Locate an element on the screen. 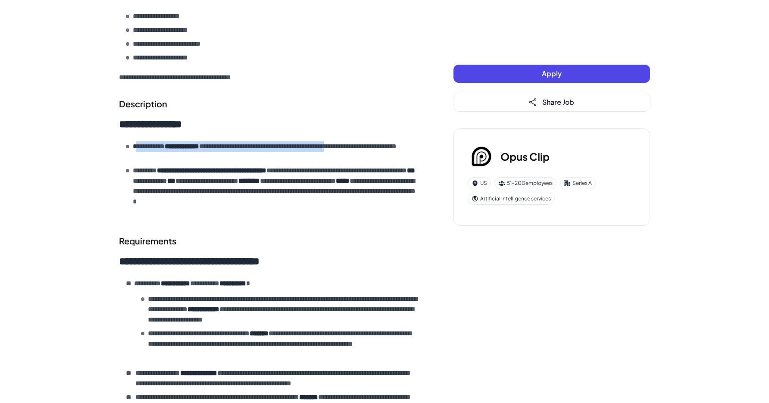 The height and width of the screenshot is (403, 769). button: Apply is located at coordinates (551, 74).